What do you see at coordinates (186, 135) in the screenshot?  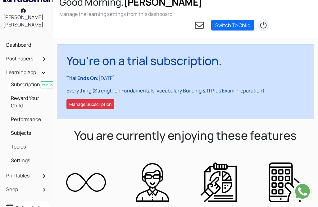 I see `h1: You are currently enjoying these features` at bounding box center [186, 135].